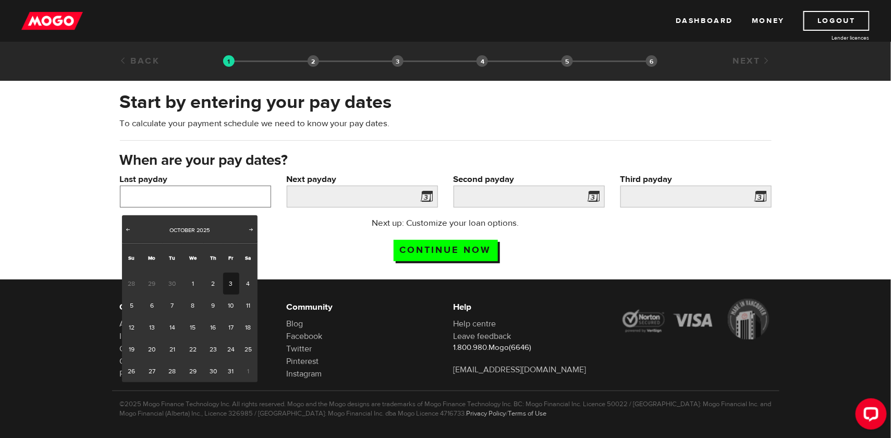 This screenshot has width=891, height=438. What do you see at coordinates (704, 21) in the screenshot?
I see `a: Dashboard` at bounding box center [704, 21].